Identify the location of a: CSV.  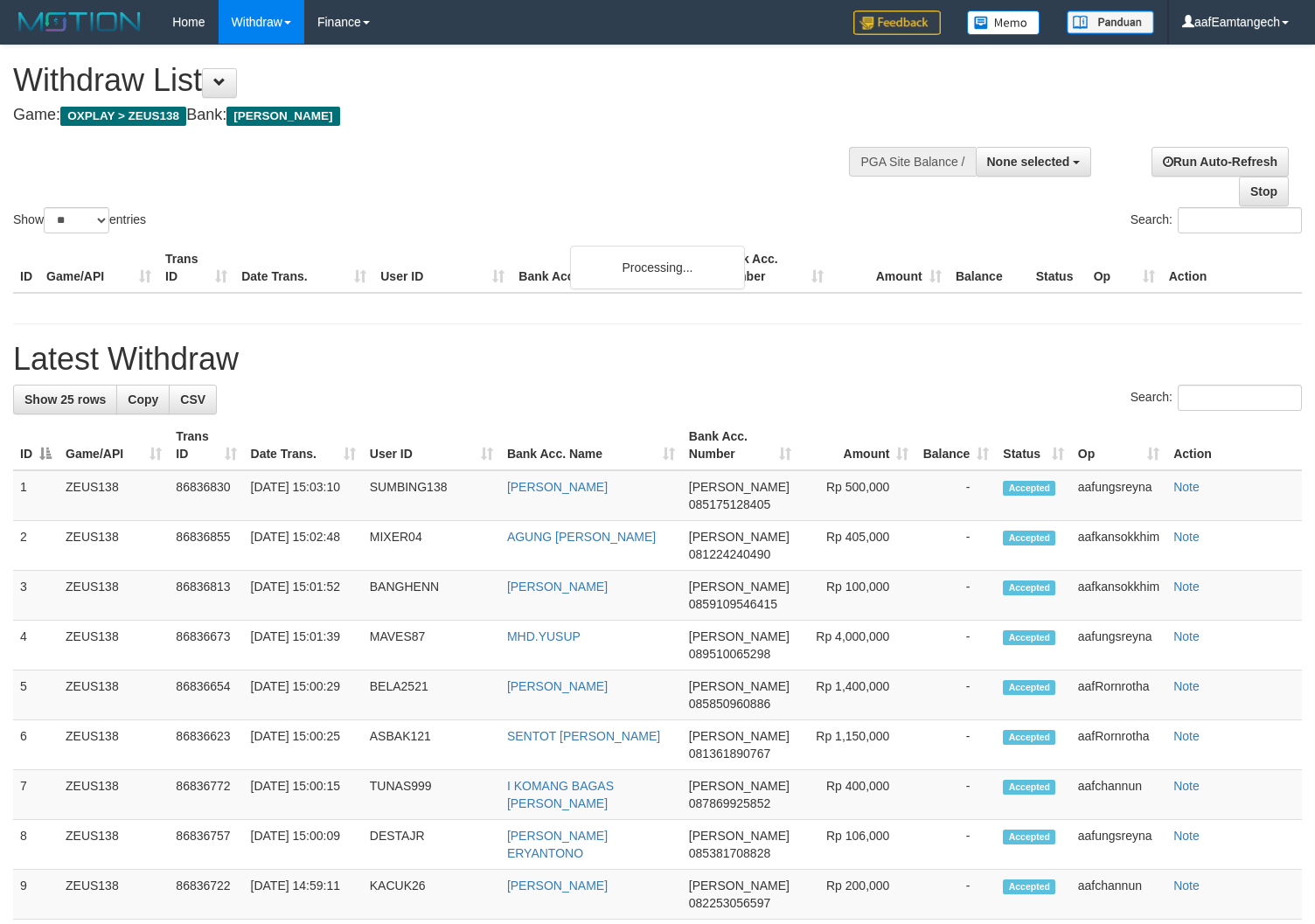
(192, 399).